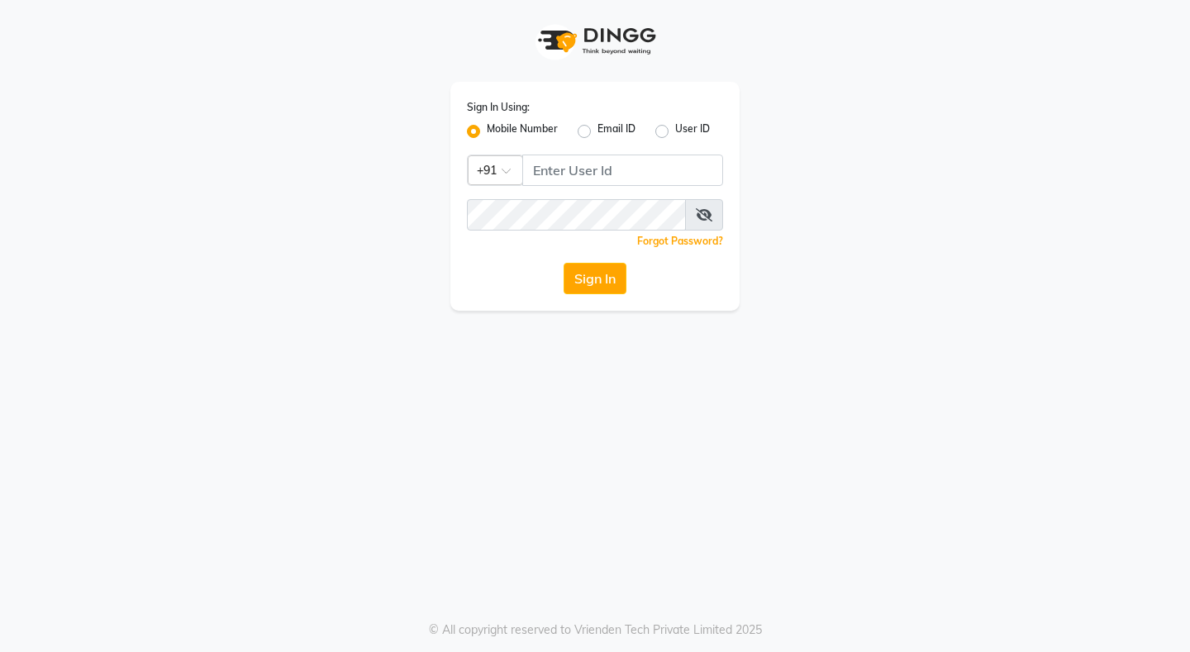 The height and width of the screenshot is (652, 1190). I want to click on a: Forgot Password?, so click(680, 240).